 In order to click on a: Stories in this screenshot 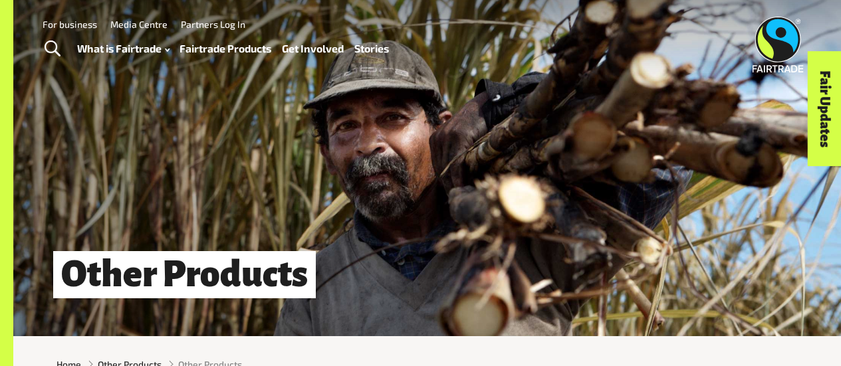, I will do `click(372, 49)`.